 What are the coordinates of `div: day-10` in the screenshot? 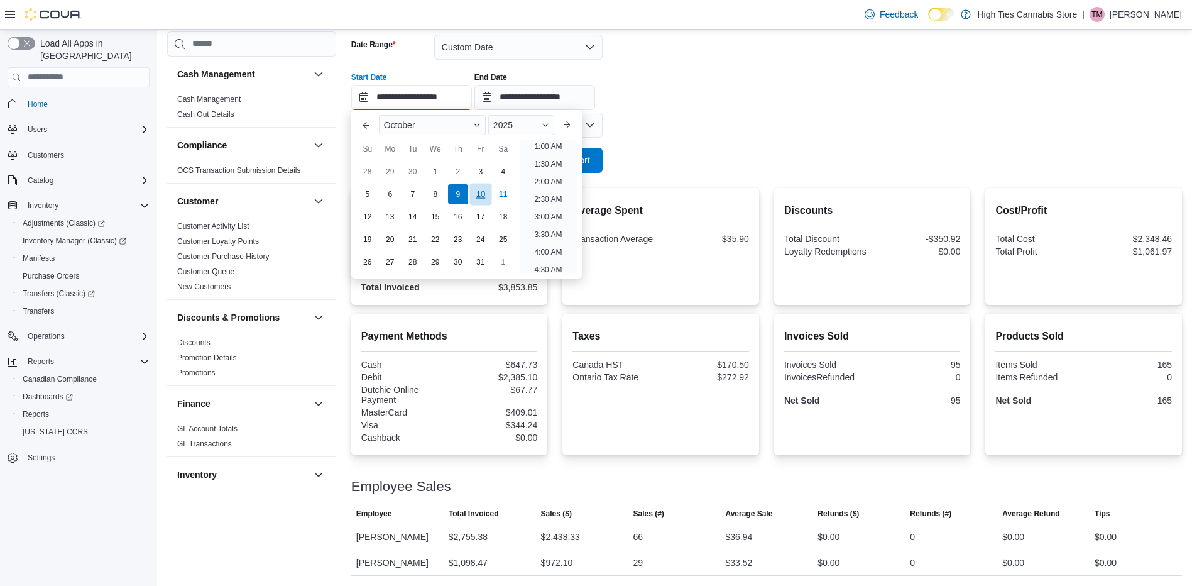 It's located at (480, 194).